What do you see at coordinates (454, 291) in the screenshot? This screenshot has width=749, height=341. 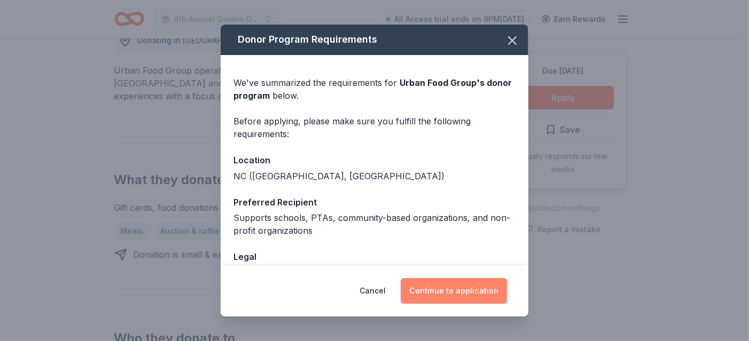 I see `button: Continue to application` at bounding box center [454, 291].